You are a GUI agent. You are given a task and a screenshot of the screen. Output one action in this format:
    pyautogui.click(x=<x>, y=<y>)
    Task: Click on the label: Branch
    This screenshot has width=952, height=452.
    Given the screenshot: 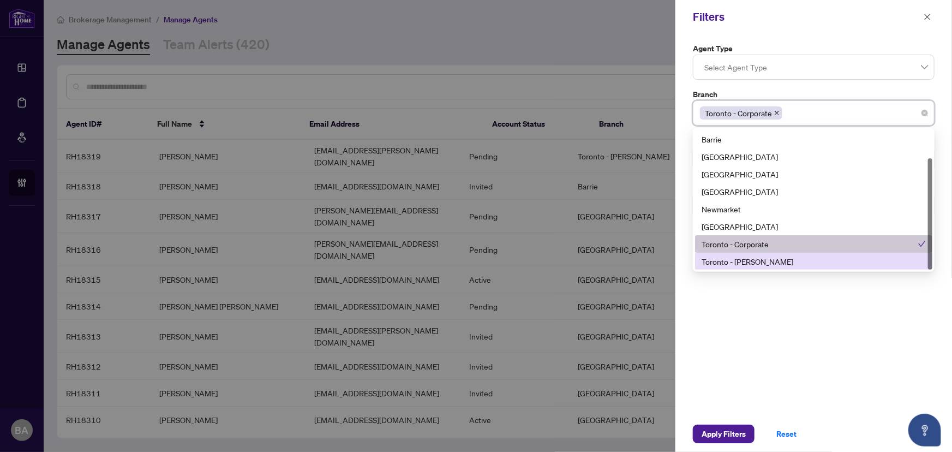 What is the action you would take?
    pyautogui.click(x=814, y=94)
    